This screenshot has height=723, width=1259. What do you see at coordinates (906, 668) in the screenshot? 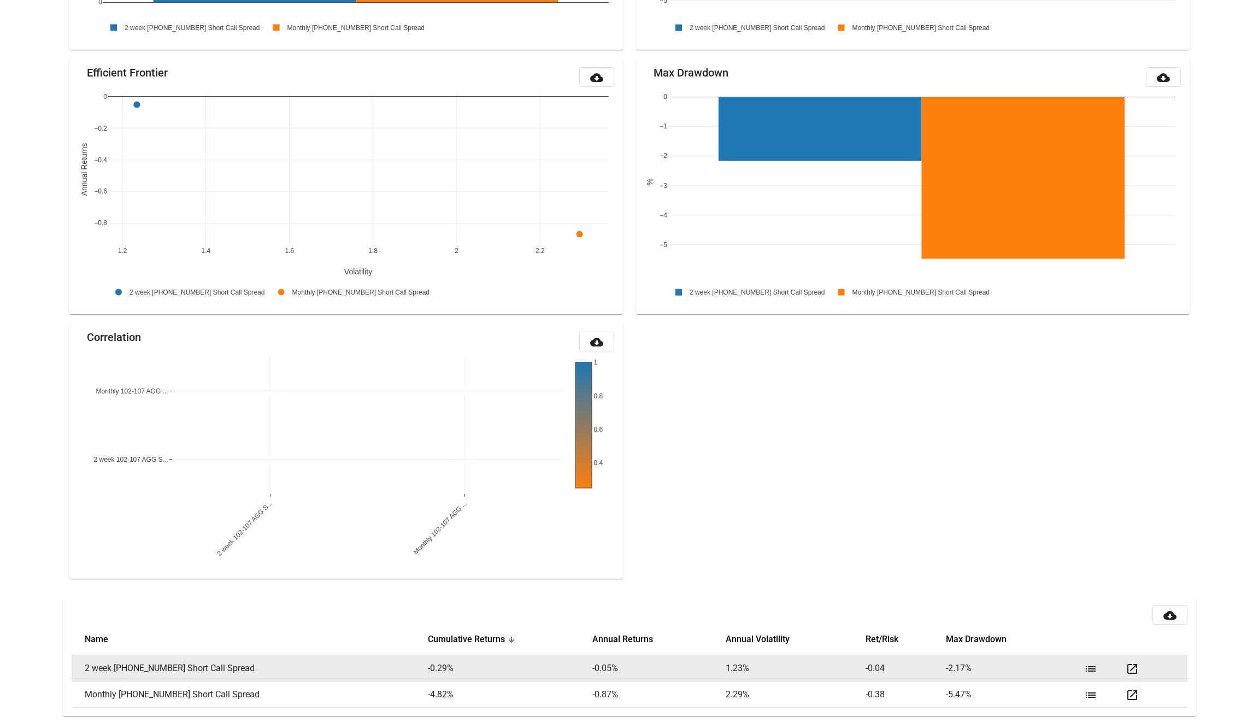
I see `td: -0.04` at bounding box center [906, 668].